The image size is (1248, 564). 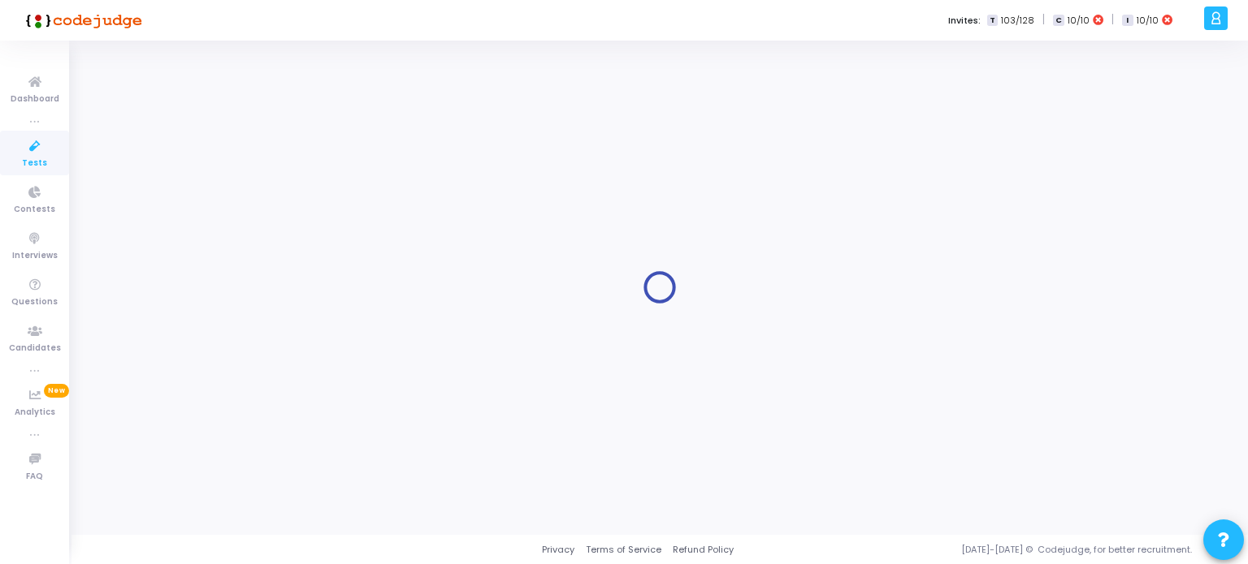 What do you see at coordinates (992, 20) in the screenshot?
I see `span: T` at bounding box center [992, 20].